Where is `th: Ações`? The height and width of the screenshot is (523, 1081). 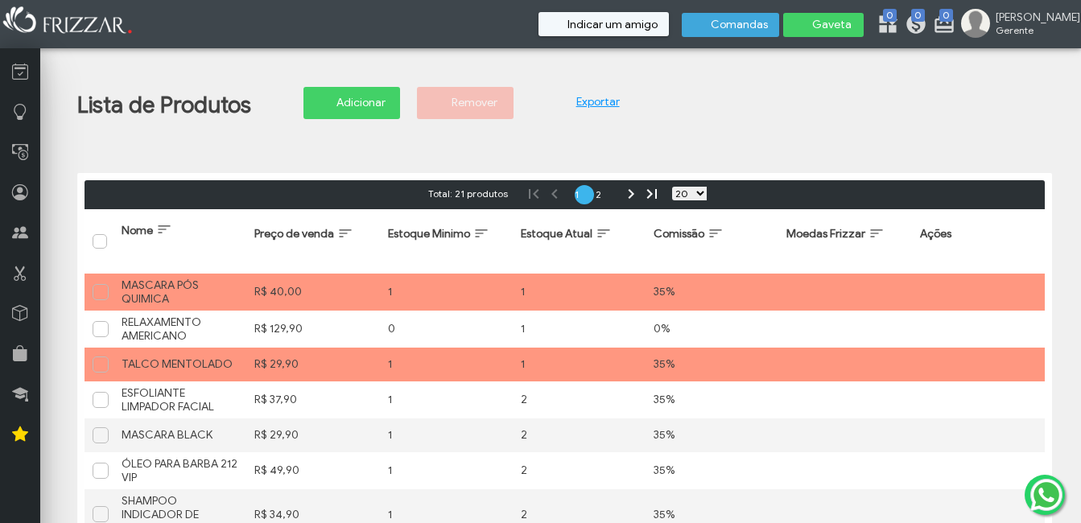 th: Ações is located at coordinates (978, 241).